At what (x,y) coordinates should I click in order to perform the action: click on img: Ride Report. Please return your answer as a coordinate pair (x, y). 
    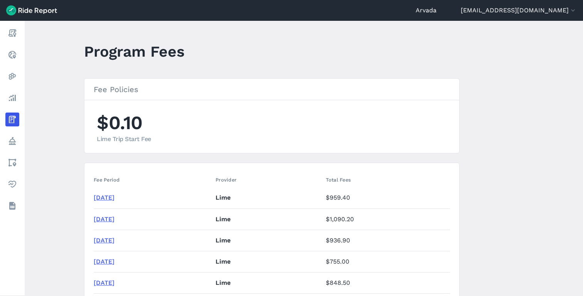
    Looking at the image, I should click on (32, 10).